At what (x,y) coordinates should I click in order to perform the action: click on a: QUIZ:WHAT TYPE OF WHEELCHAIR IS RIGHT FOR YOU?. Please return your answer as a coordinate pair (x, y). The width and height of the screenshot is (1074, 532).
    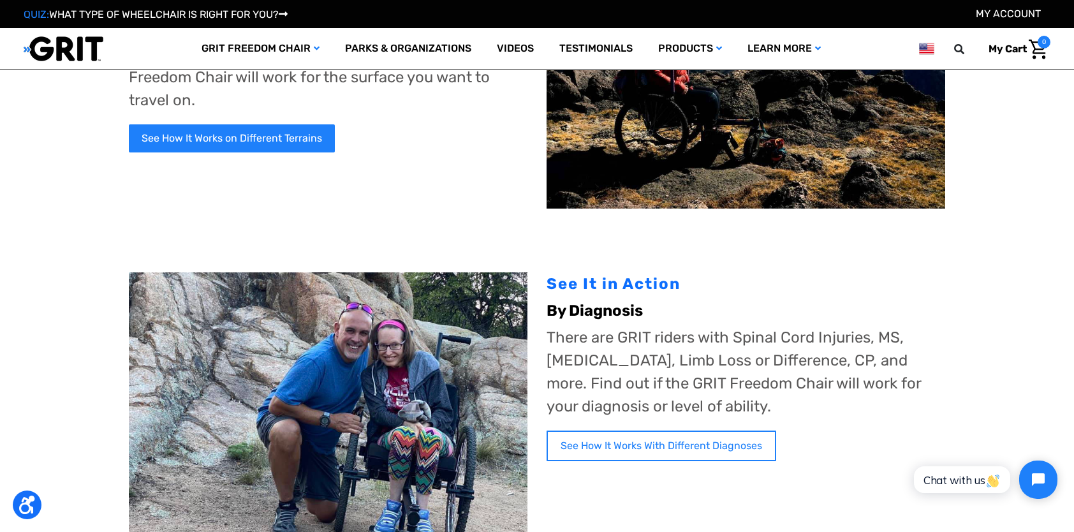
    Looking at the image, I should click on (156, 14).